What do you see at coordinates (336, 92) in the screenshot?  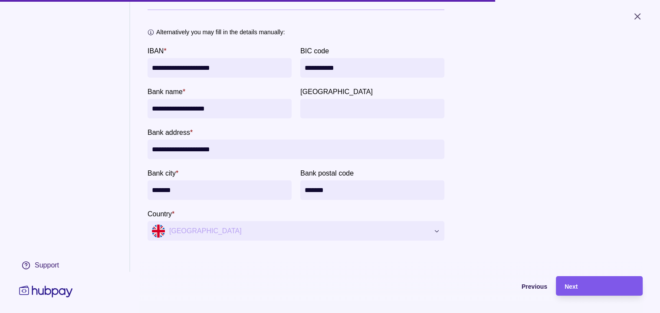 I see `label: Bank province` at bounding box center [336, 92].